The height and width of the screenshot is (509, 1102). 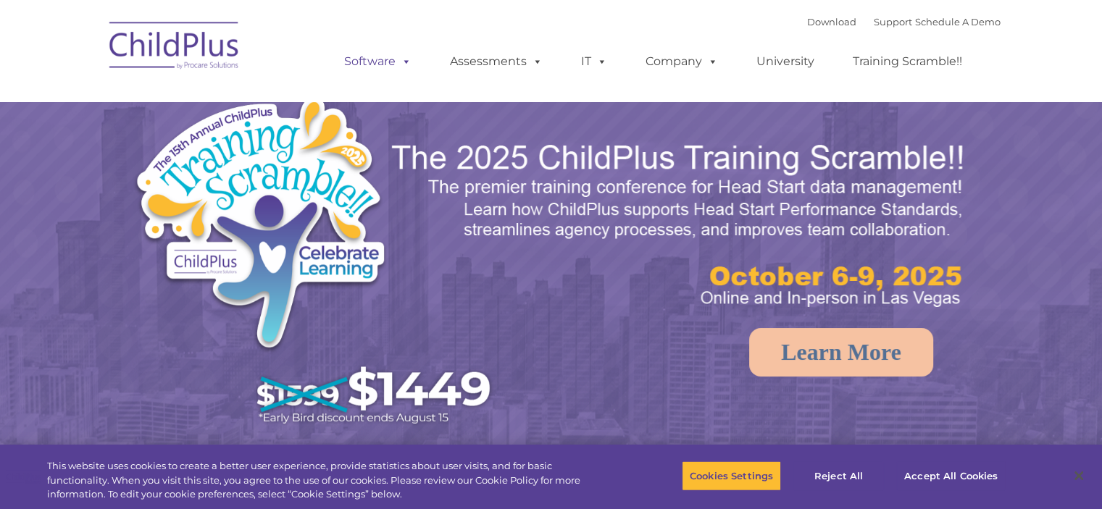 I want to click on a: Company, so click(x=682, y=62).